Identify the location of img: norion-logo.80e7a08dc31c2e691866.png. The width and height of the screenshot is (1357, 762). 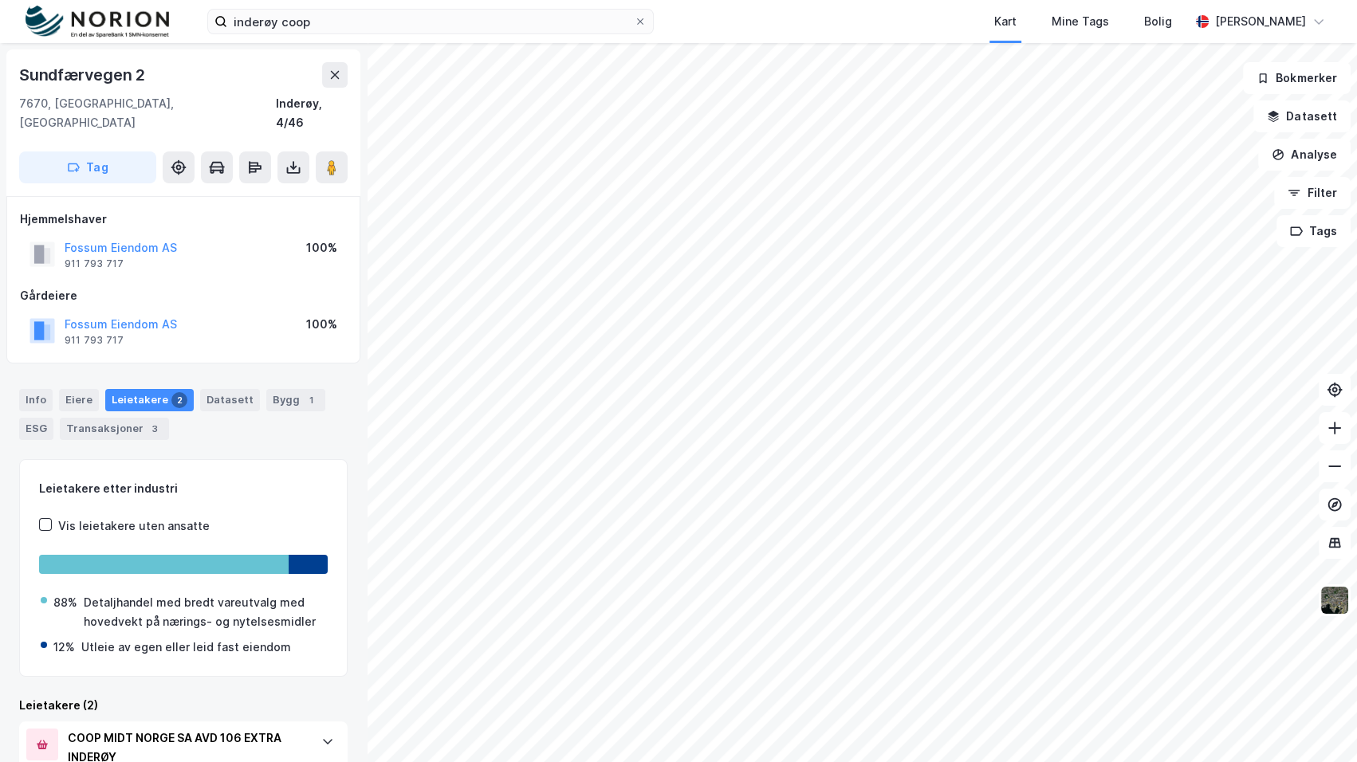
(97, 22).